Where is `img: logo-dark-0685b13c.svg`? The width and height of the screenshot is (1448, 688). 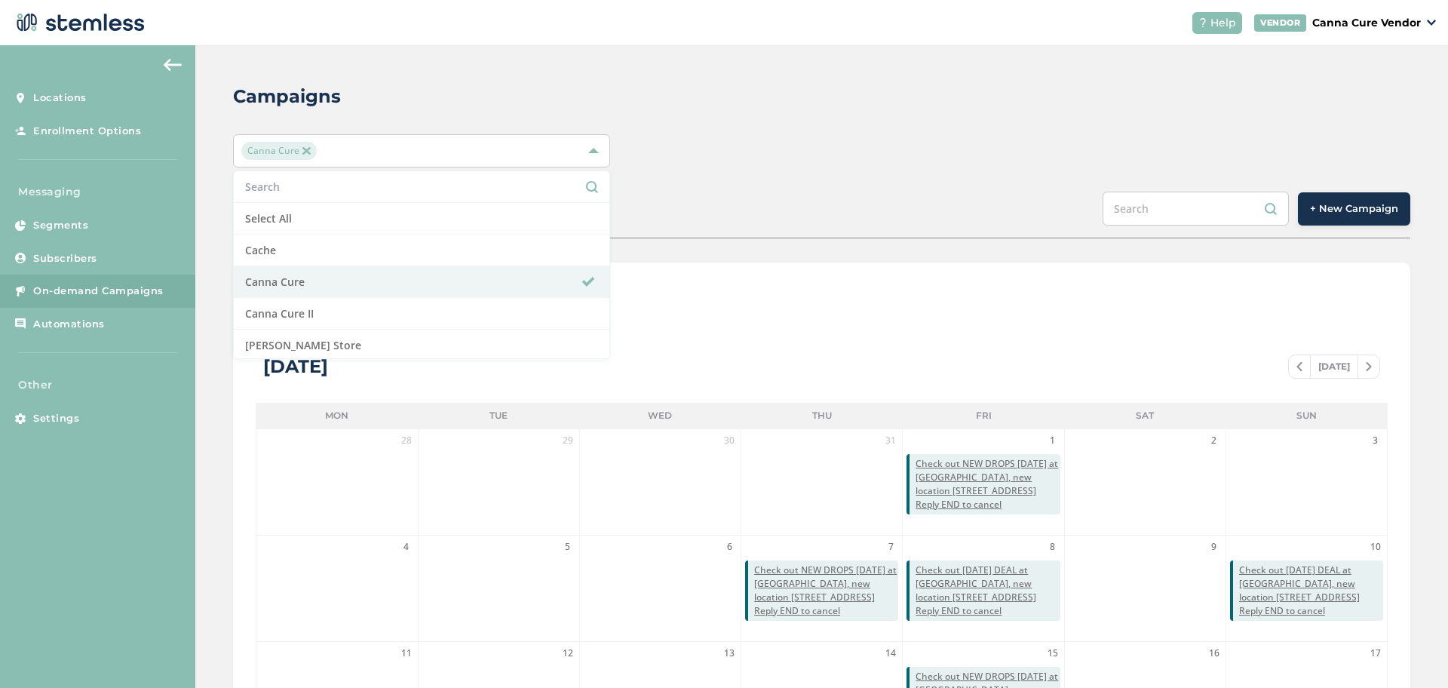 img: logo-dark-0685b13c.svg is located at coordinates (78, 23).